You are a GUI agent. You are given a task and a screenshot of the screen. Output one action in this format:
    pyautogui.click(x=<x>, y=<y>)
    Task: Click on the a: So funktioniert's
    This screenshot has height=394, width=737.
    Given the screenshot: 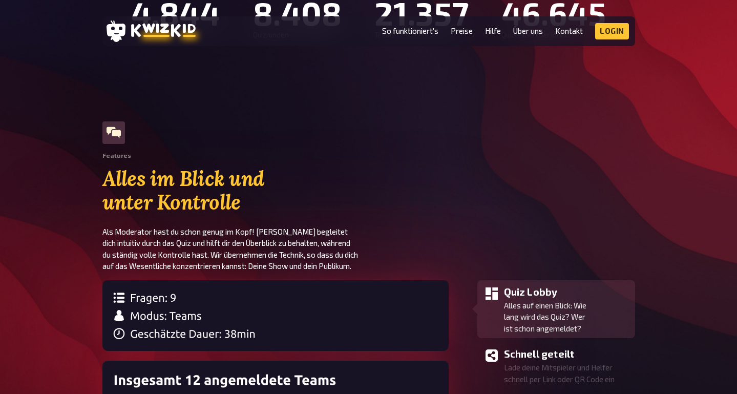 What is the action you would take?
    pyautogui.click(x=410, y=31)
    